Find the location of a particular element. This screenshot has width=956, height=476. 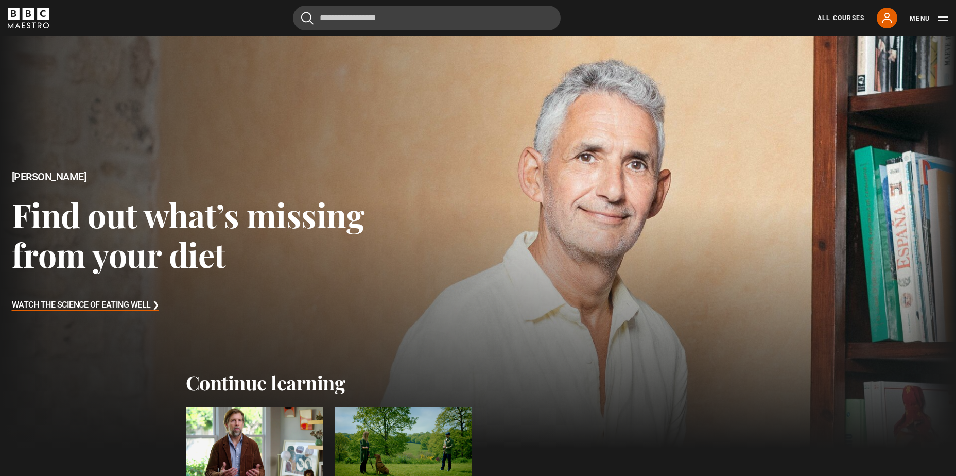

a: All Courses is located at coordinates (841, 18).